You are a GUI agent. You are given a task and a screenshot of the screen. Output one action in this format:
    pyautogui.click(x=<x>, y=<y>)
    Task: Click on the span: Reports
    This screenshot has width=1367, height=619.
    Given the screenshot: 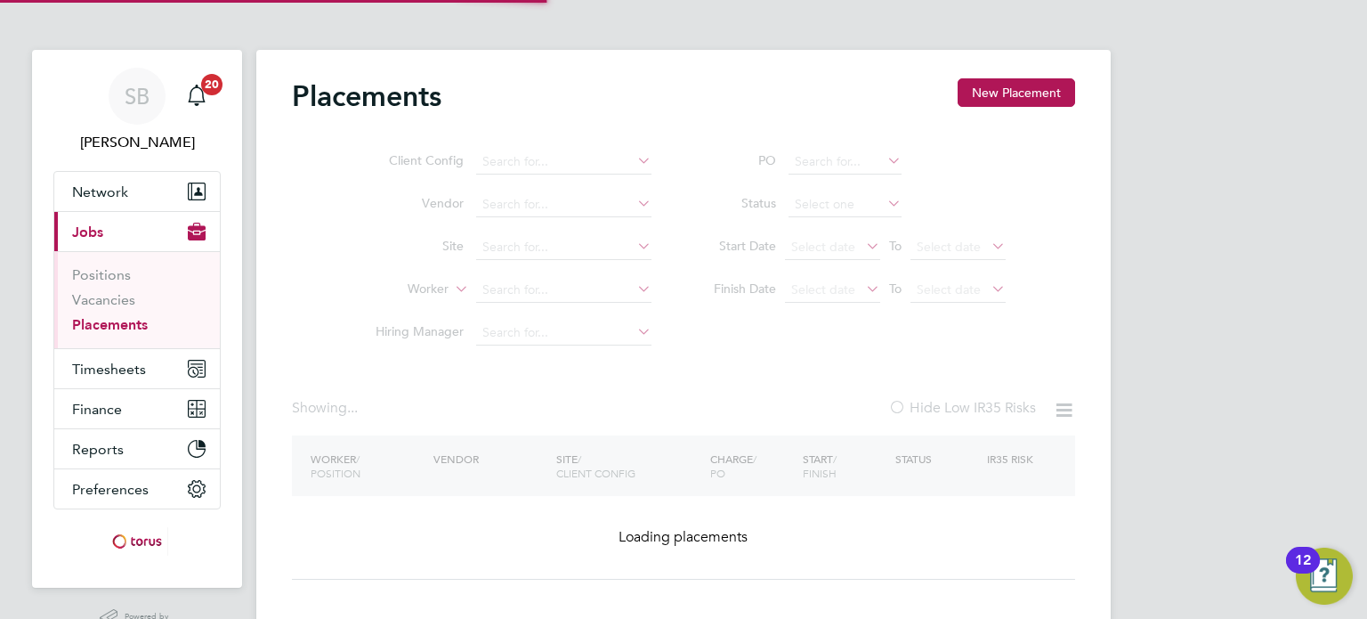 What is the action you would take?
    pyautogui.click(x=98, y=449)
    